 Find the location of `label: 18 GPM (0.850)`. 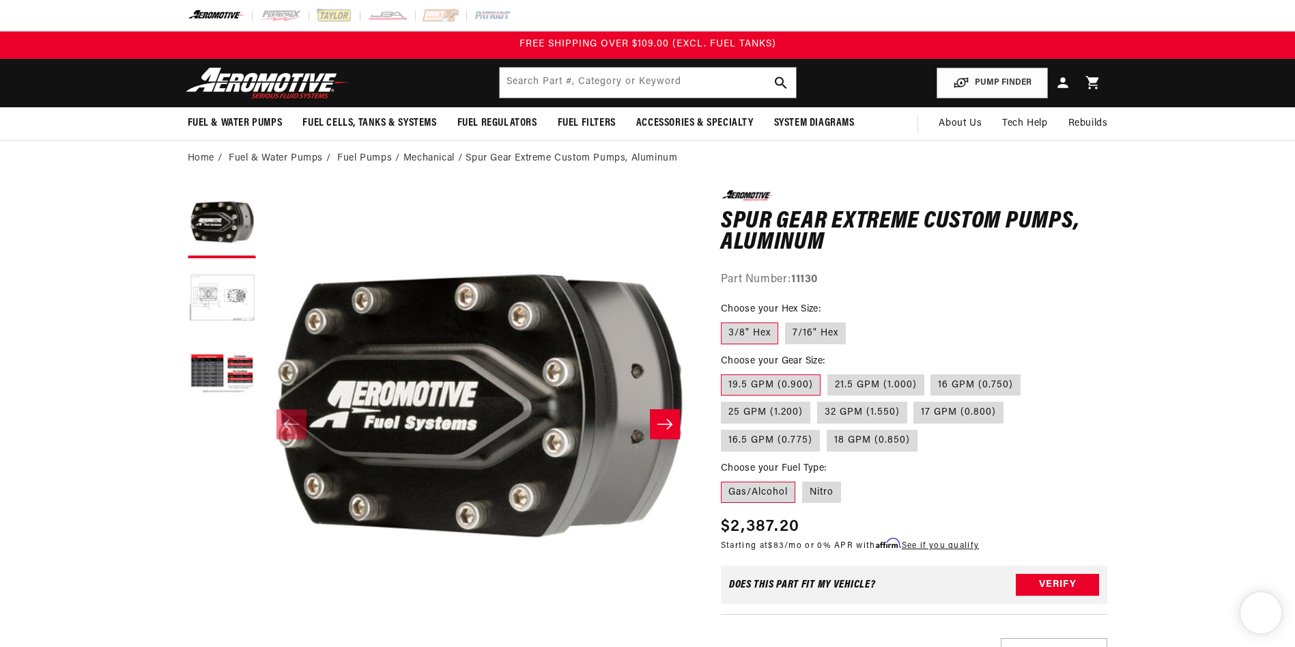

label: 18 GPM (0.850) is located at coordinates (872, 440).